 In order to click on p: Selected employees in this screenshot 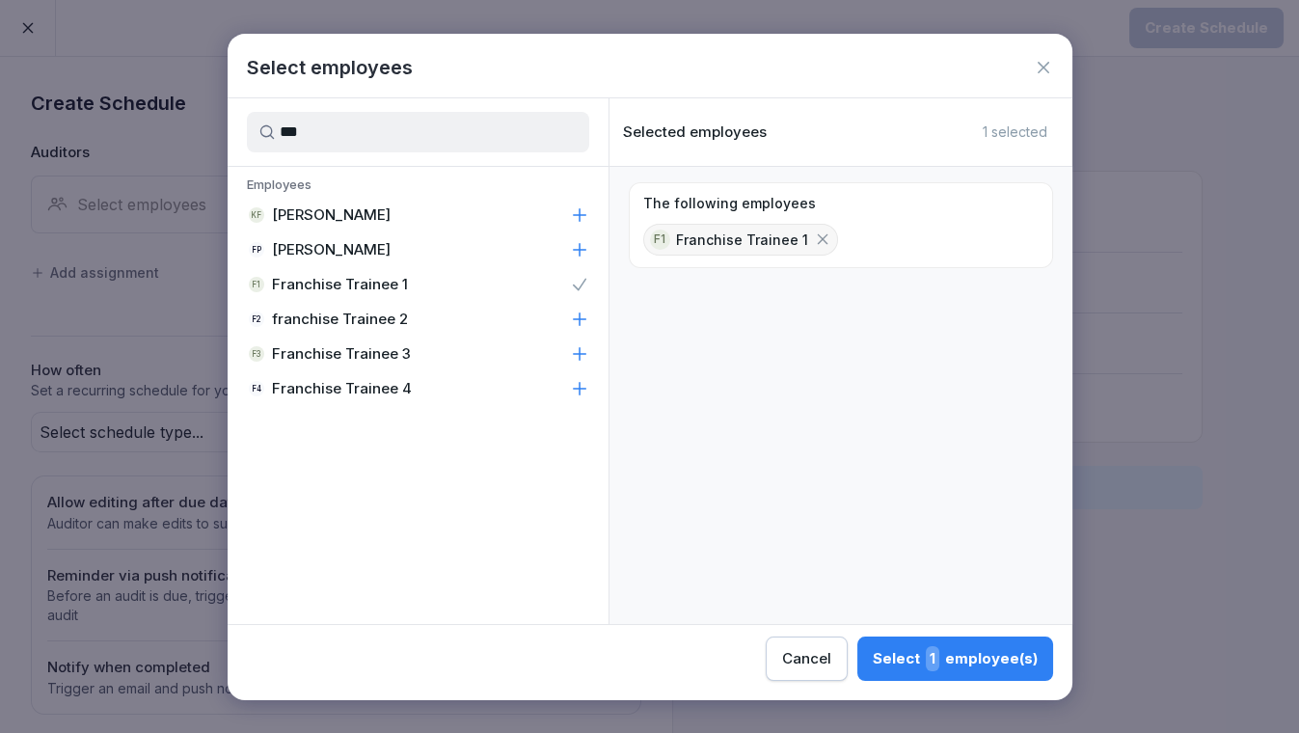, I will do `click(695, 132)`.